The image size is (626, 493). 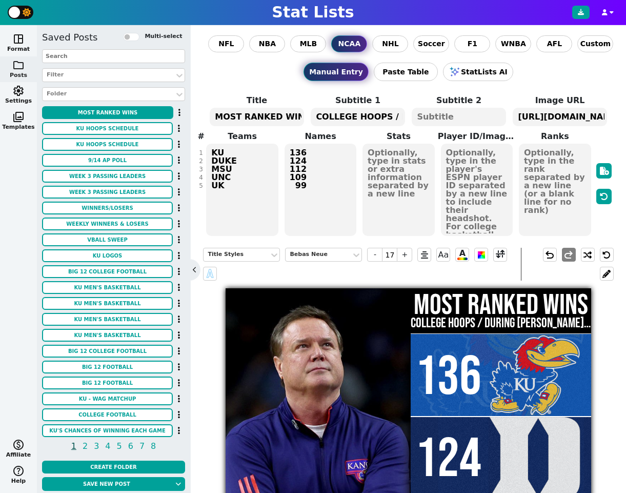 I want to click on h1: Stat Lists, so click(x=313, y=12).